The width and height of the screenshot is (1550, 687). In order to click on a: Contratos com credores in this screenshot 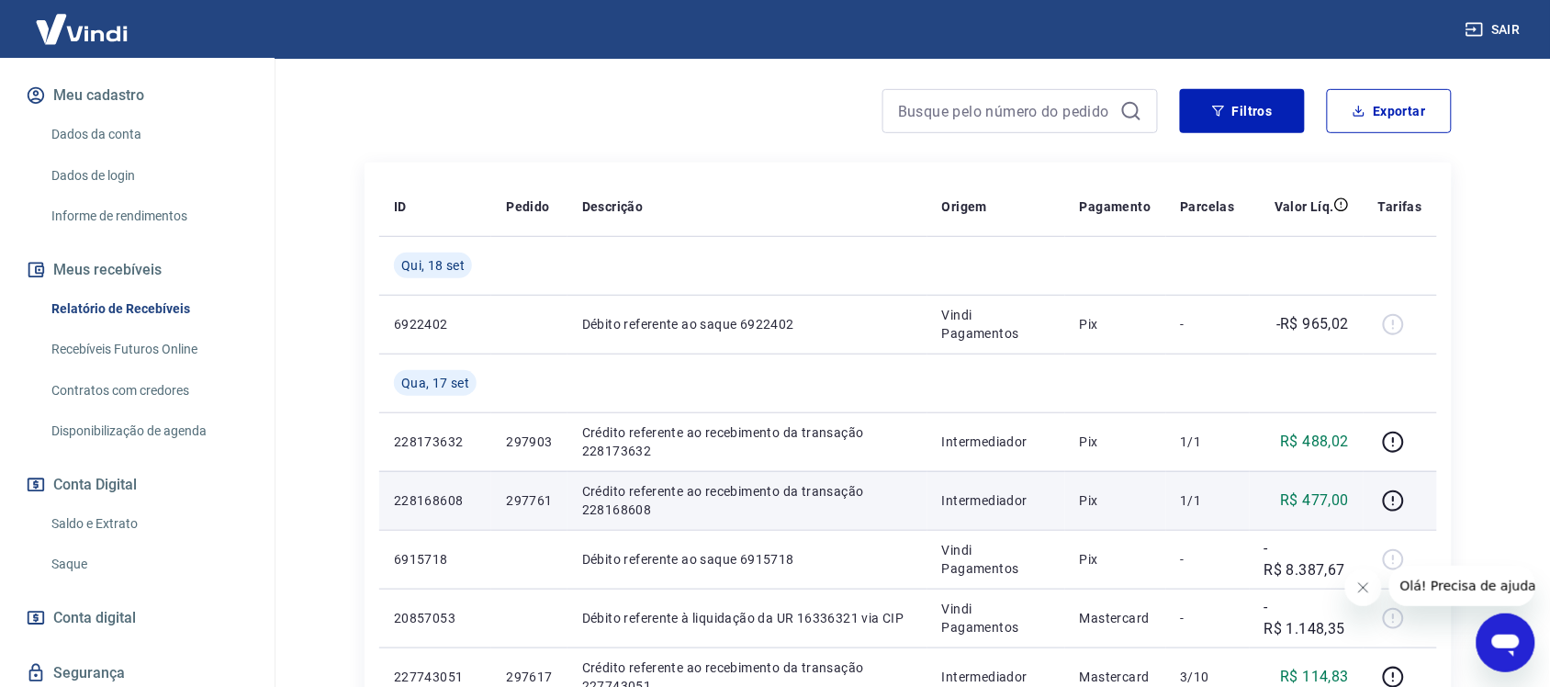, I will do `click(148, 390)`.